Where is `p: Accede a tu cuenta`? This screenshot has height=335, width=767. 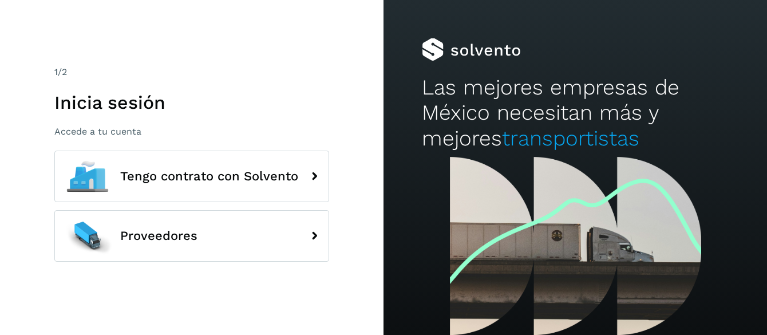
p: Accede a tu cuenta is located at coordinates (192, 131).